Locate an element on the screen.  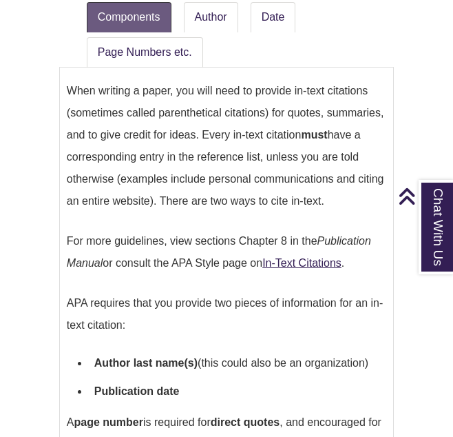
a: Back to Top is located at coordinates (424, 196).